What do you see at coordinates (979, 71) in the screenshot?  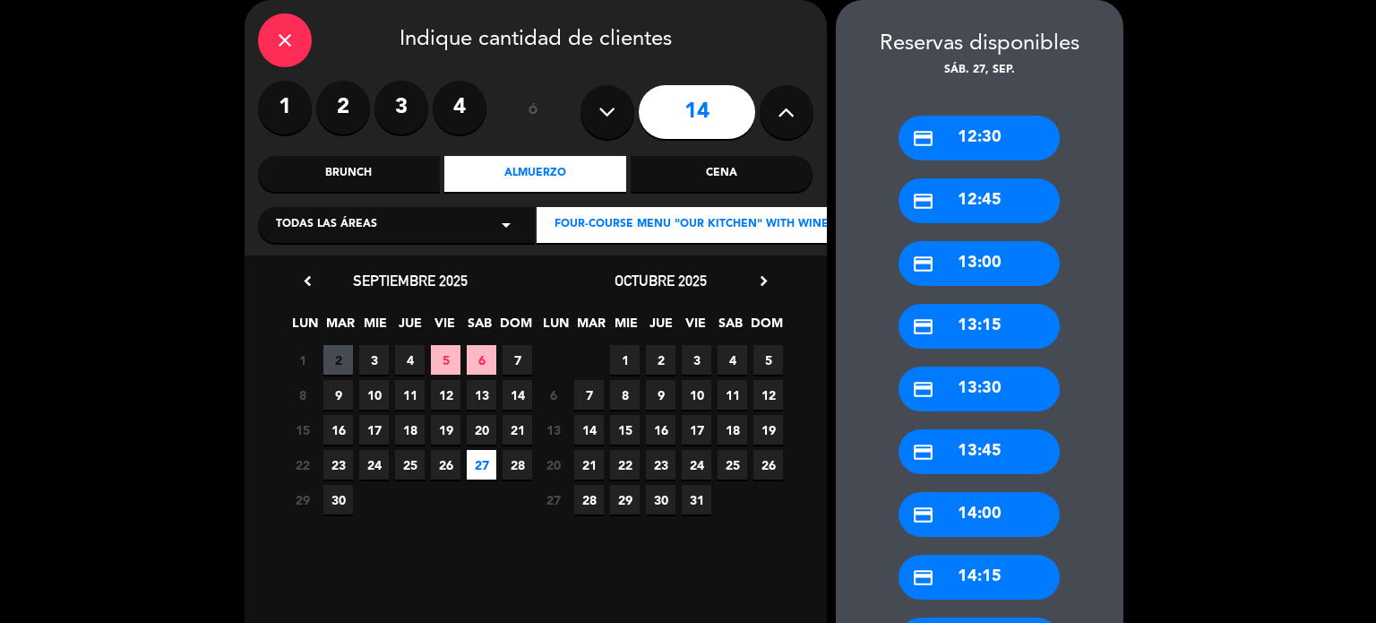 I see `div: sáb. 27, sep.` at bounding box center [979, 71].